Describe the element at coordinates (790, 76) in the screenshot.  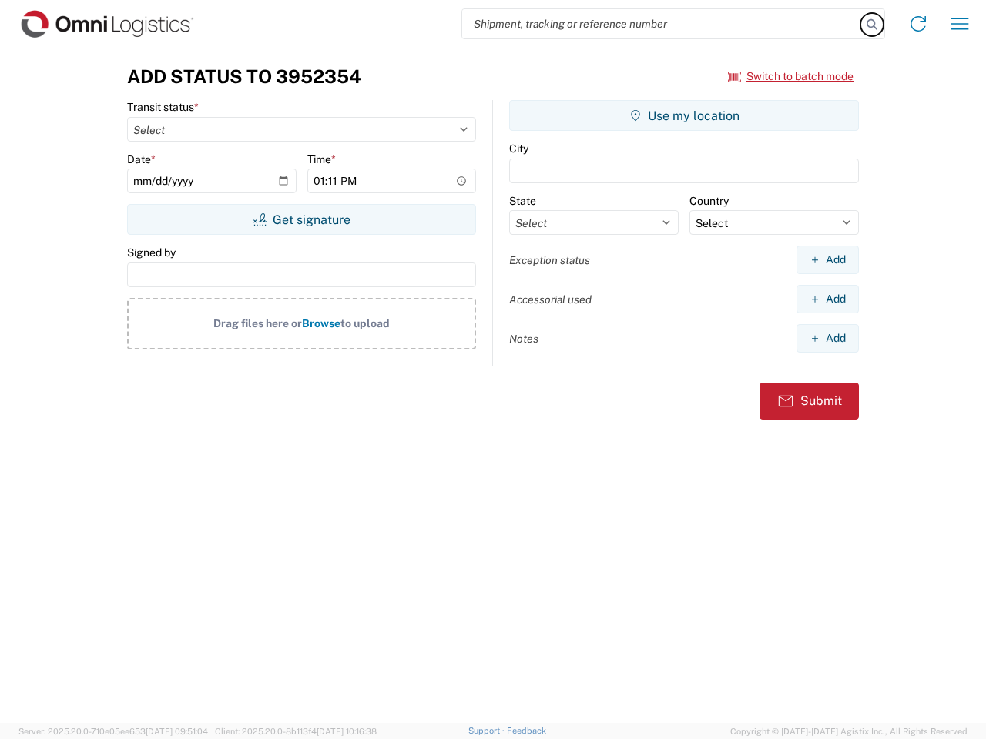
I see `button: Switch to batch mode` at that location.